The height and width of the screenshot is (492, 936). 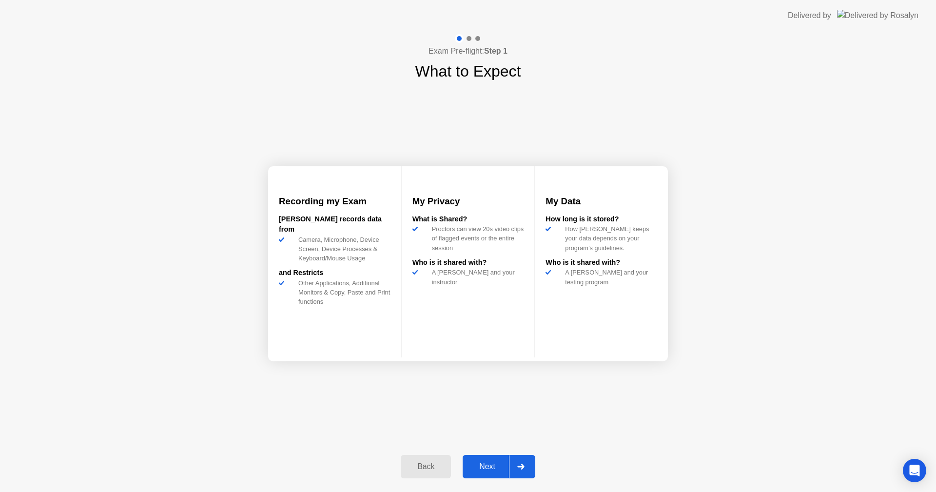 What do you see at coordinates (335, 201) in the screenshot?
I see `h3: Recording my Exam` at bounding box center [335, 201].